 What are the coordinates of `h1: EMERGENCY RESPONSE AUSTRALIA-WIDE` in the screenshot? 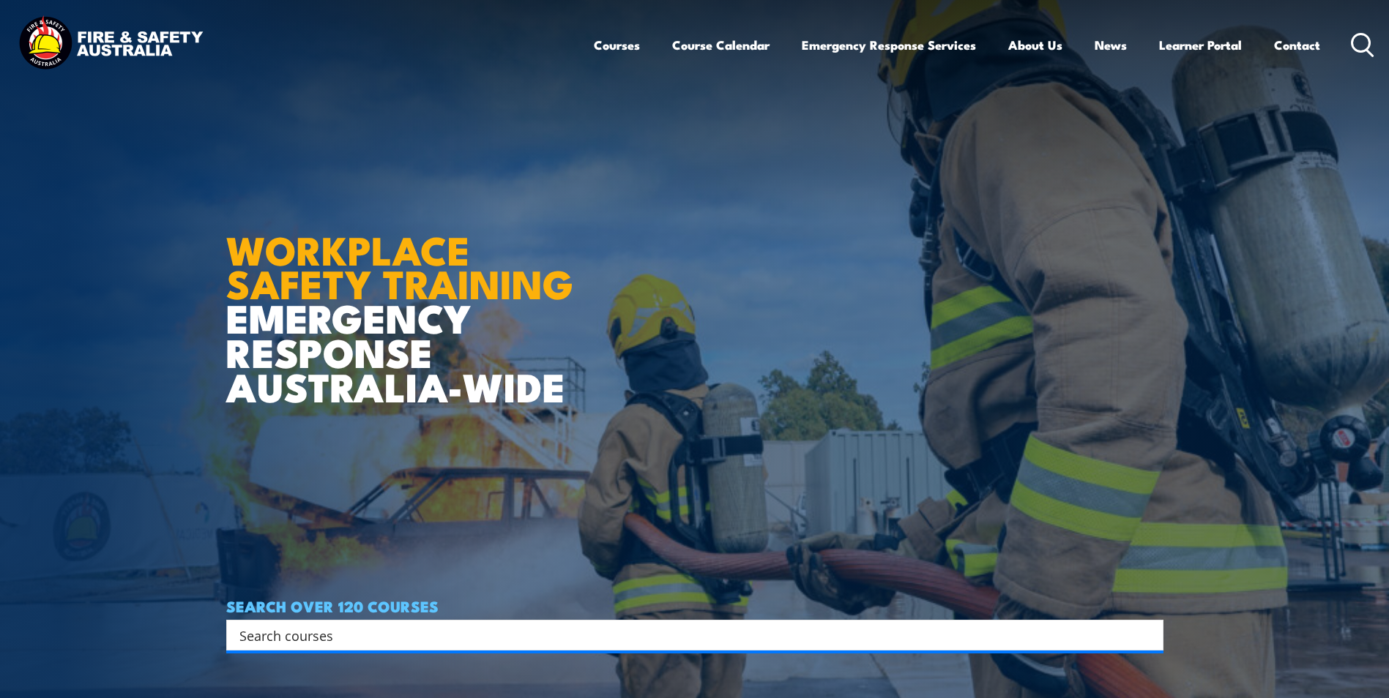 It's located at (405, 299).